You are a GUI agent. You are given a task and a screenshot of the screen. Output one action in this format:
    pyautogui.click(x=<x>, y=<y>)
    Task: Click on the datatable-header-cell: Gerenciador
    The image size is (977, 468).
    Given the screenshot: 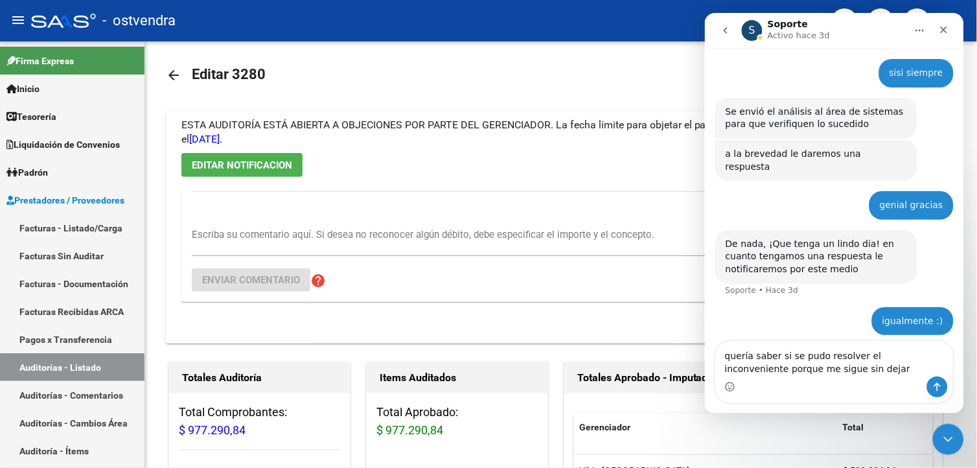 What is the action you would take?
    pyautogui.click(x=705, y=427)
    